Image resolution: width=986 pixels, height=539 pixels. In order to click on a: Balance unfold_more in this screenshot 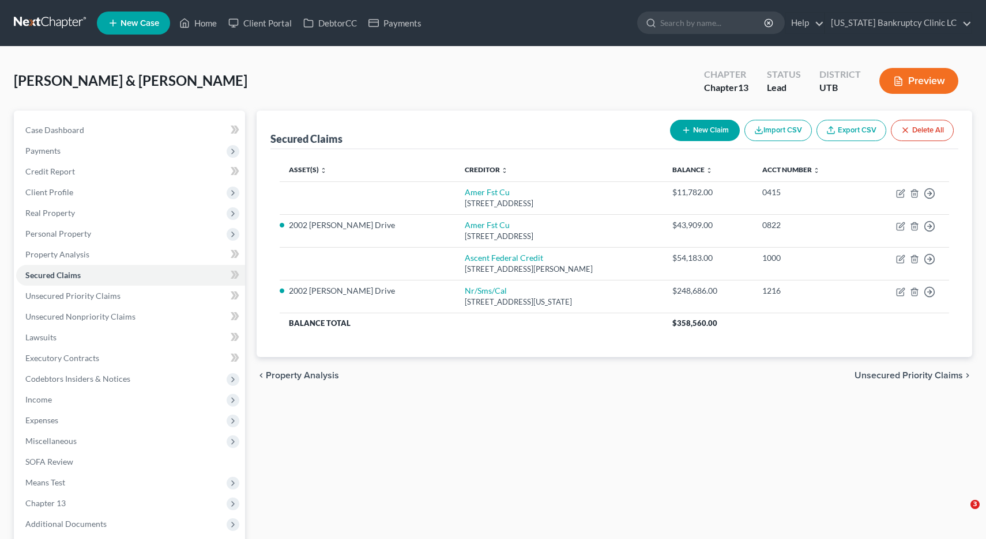, I will do `click(692, 169)`.